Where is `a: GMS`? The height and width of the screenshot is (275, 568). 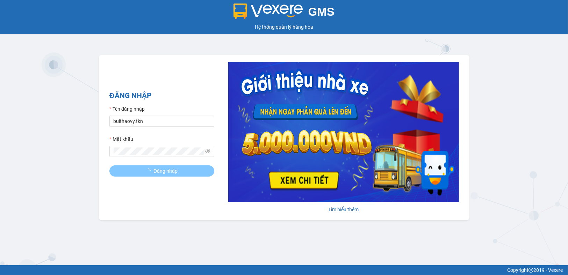
a: GMS is located at coordinates (284, 13).